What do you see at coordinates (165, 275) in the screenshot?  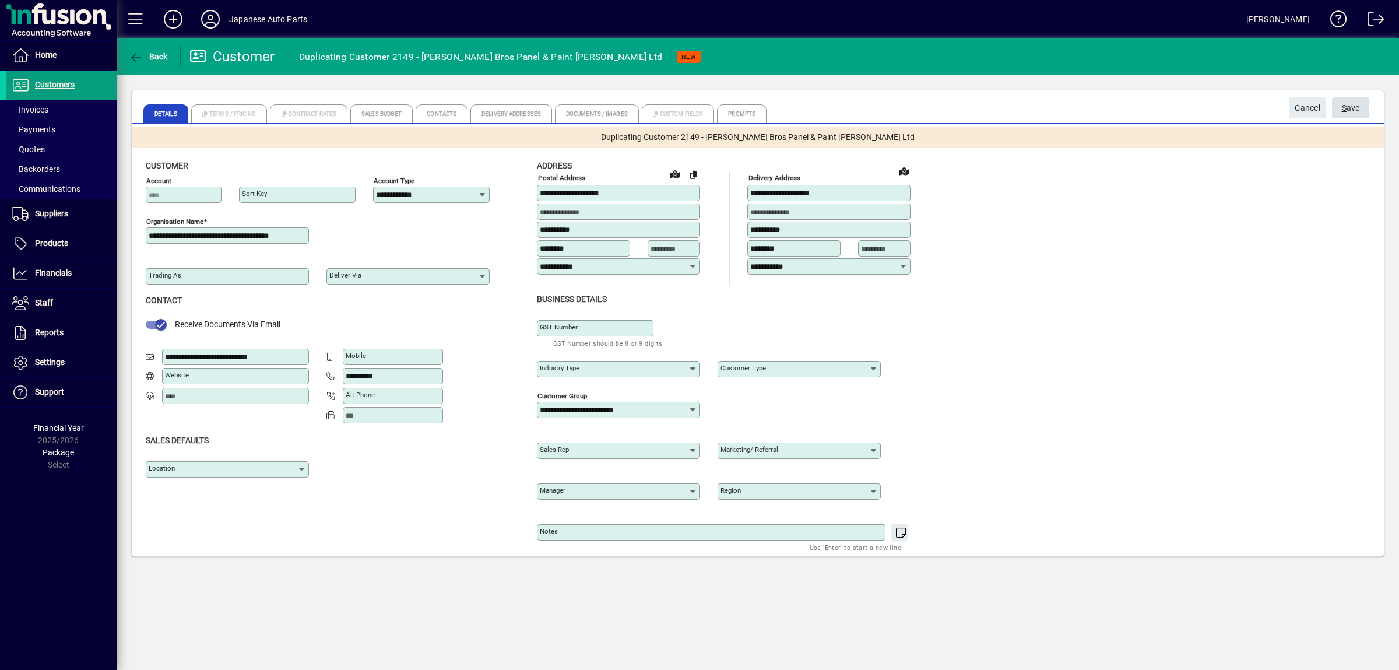 I see `mat-label: Trading as` at bounding box center [165, 275].